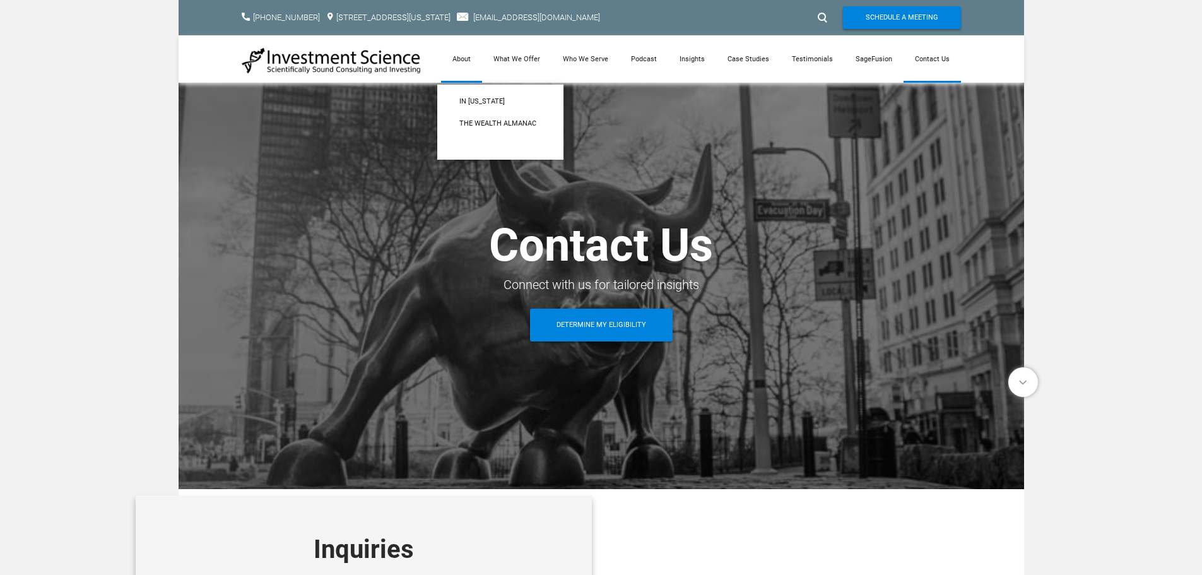  I want to click on a: Podcast, so click(643, 59).